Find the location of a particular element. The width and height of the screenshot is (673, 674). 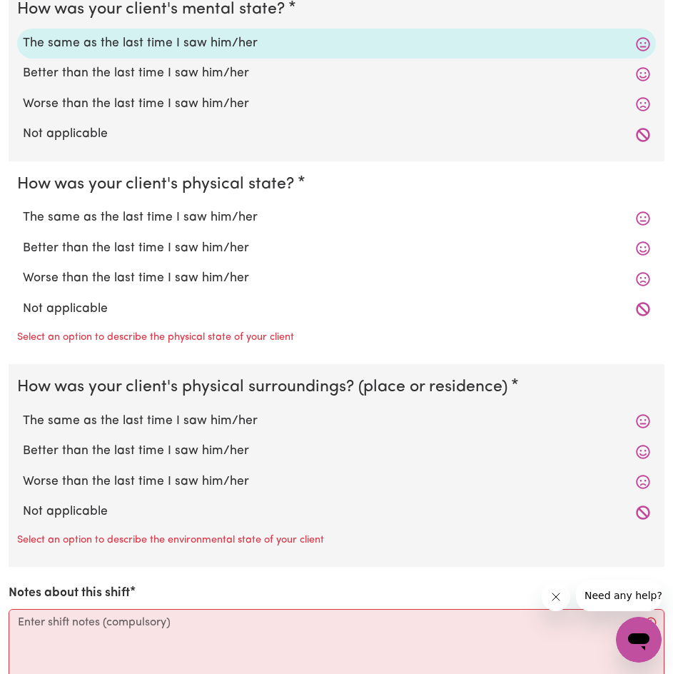

p: Select an option to describe the physical state of your client is located at coordinates (156, 338).